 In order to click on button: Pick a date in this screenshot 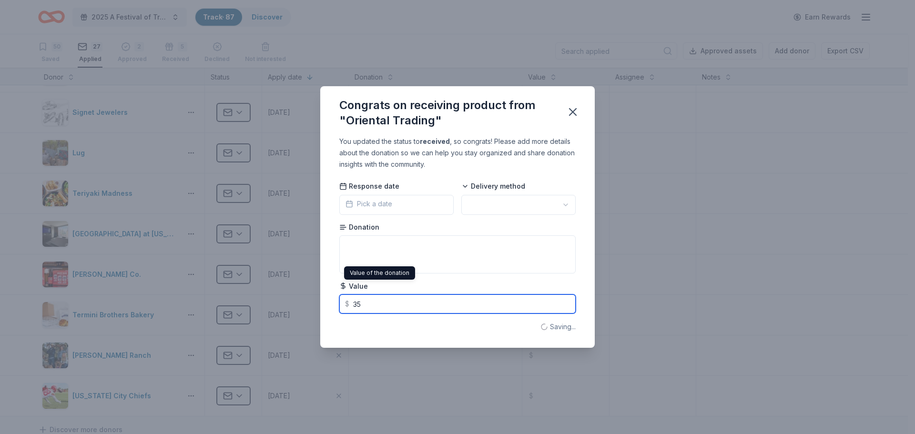, I will do `click(396, 205)`.